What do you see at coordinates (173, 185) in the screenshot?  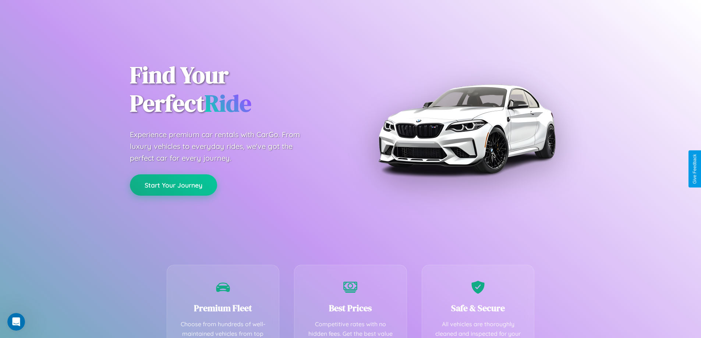 I see `button: Start Your Journey` at bounding box center [173, 185].